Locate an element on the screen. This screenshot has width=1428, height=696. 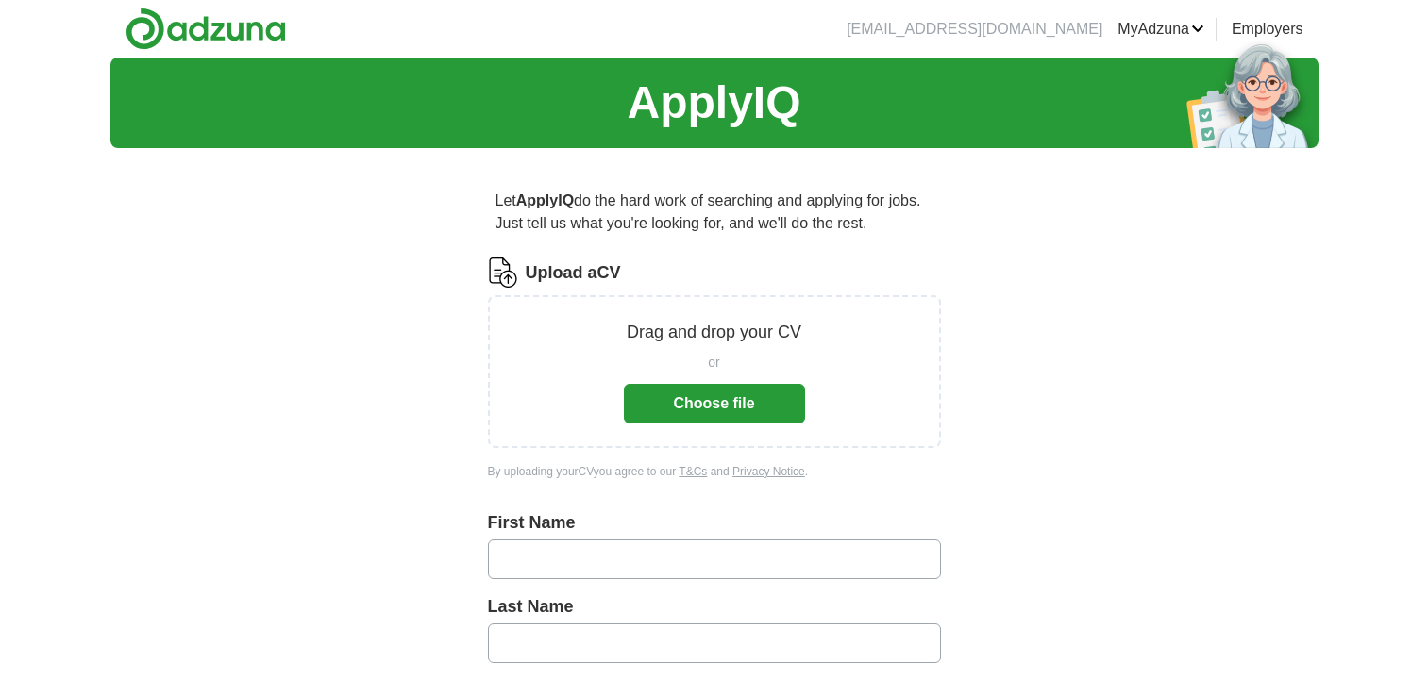
h1: ApplyIQ is located at coordinates (713, 103).